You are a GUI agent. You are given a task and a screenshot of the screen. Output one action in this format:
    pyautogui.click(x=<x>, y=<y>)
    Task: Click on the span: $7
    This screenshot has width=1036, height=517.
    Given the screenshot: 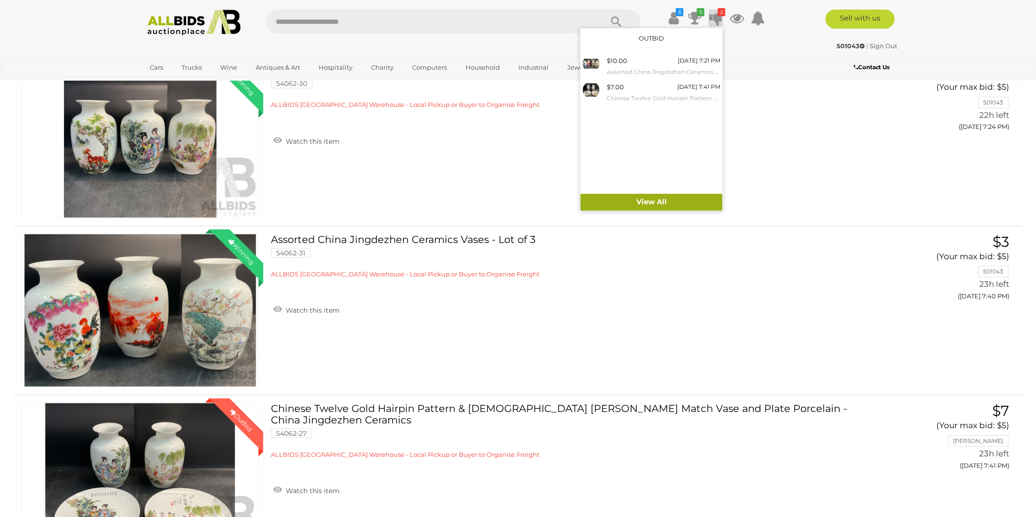 What is the action you would take?
    pyautogui.click(x=1001, y=410)
    